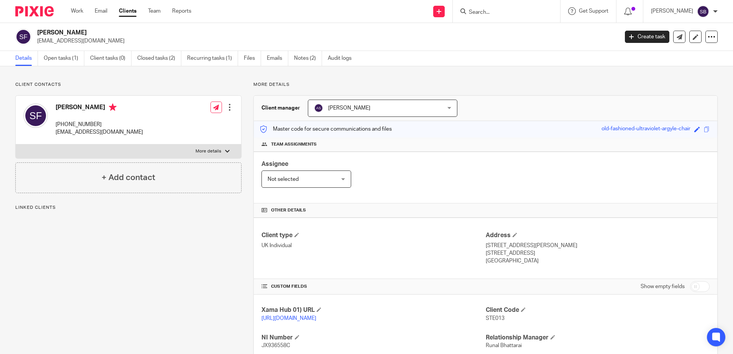 This screenshot has width=733, height=354. What do you see at coordinates (326, 129) in the screenshot?
I see `p: Master code for secure communications and files` at bounding box center [326, 129].